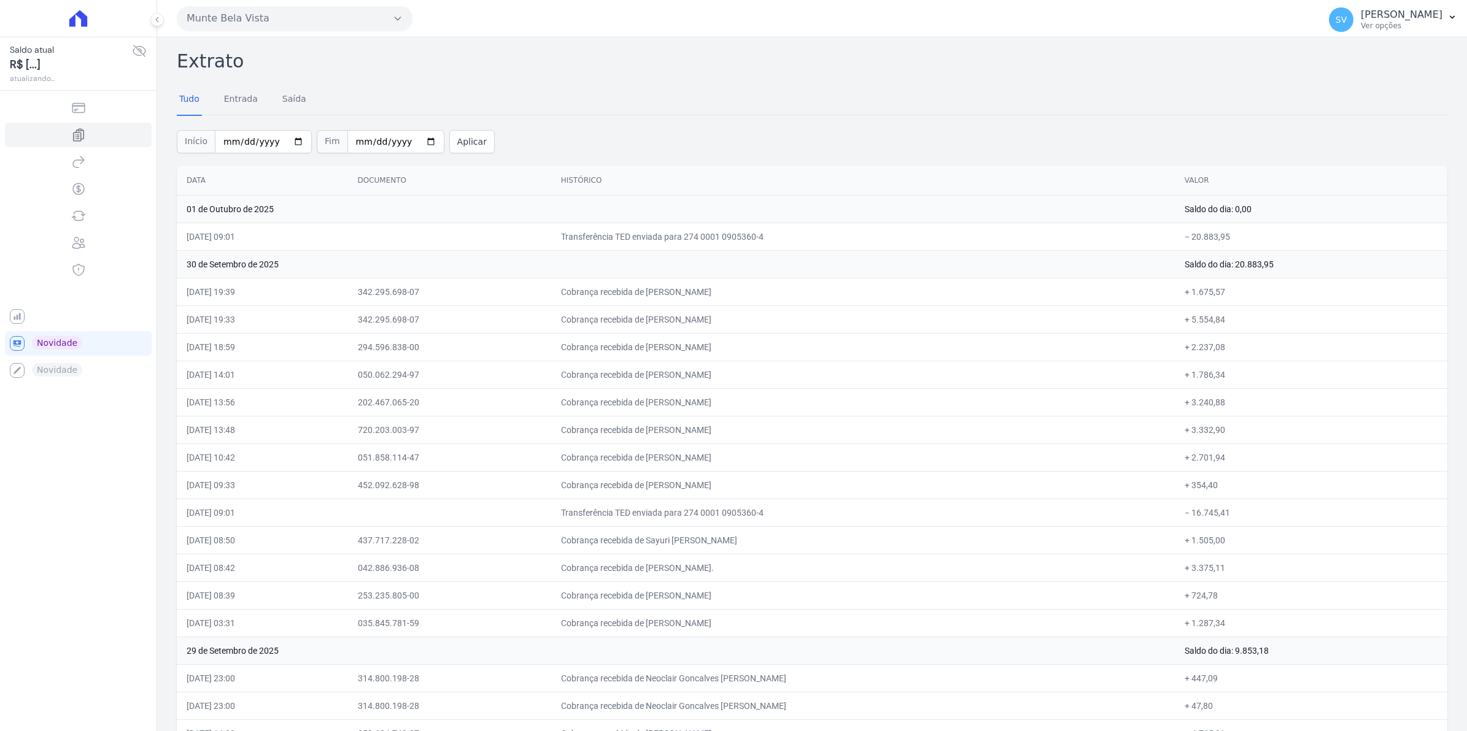 This screenshot has width=1467, height=731. What do you see at coordinates (676, 264) in the screenshot?
I see `td: 30 de Setembro de 2025` at bounding box center [676, 264].